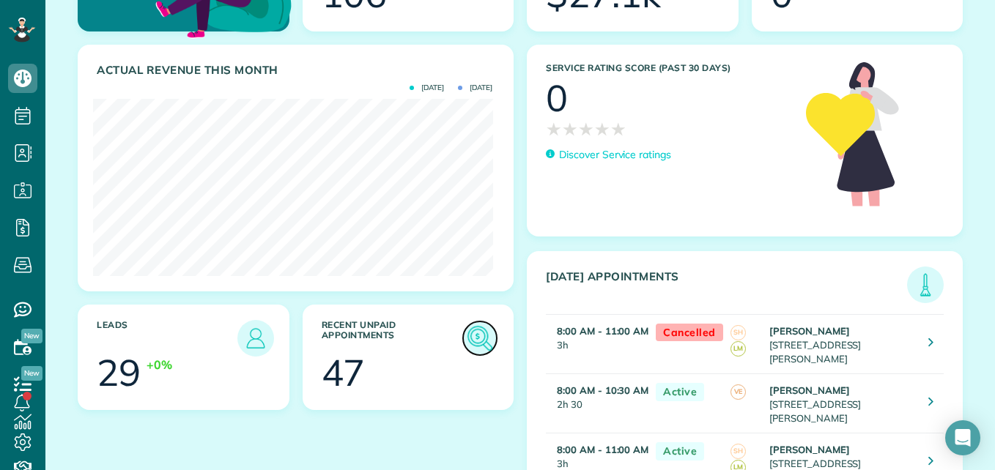  I want to click on span: Cancelled, so click(689, 333).